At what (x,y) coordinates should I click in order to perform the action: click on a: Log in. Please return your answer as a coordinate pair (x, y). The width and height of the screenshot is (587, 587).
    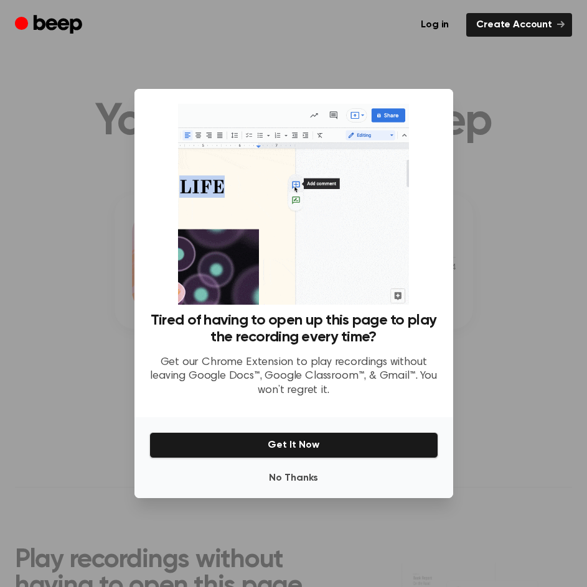
    Looking at the image, I should click on (434, 25).